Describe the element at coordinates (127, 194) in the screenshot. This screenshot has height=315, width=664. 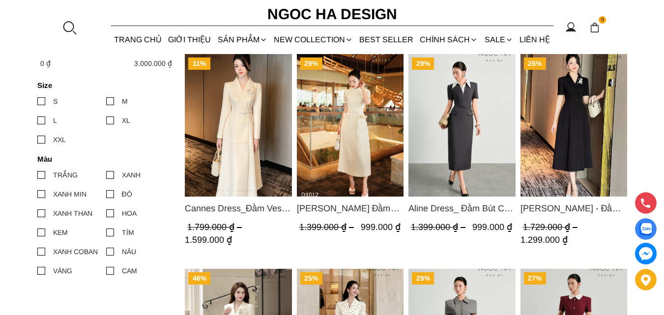
I see `div: ĐỎ` at that location.